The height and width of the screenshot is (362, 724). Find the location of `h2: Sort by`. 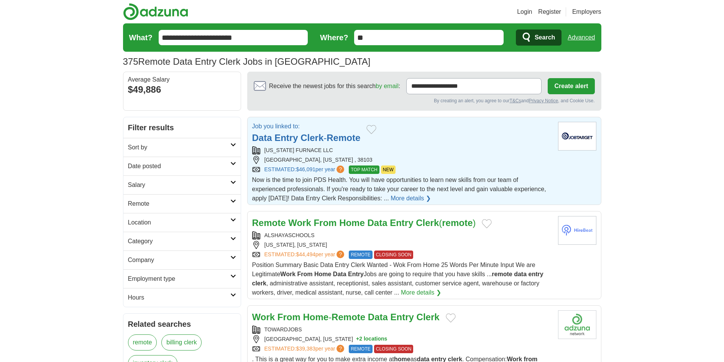

h2: Sort by is located at coordinates (179, 147).